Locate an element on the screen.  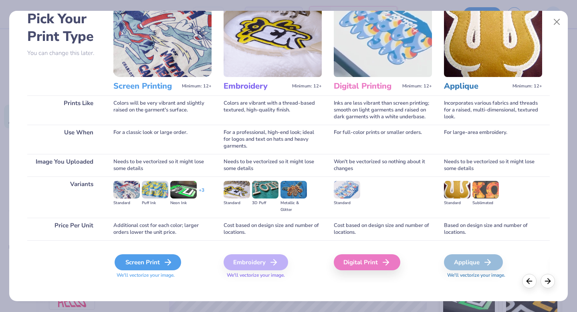
div: For a classic look or large order. is located at coordinates (162, 139).